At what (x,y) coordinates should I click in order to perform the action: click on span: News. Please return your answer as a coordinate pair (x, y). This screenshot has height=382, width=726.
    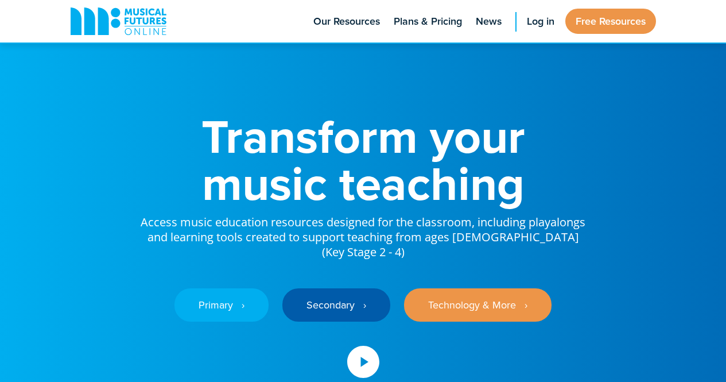
    Looking at the image, I should click on (488, 21).